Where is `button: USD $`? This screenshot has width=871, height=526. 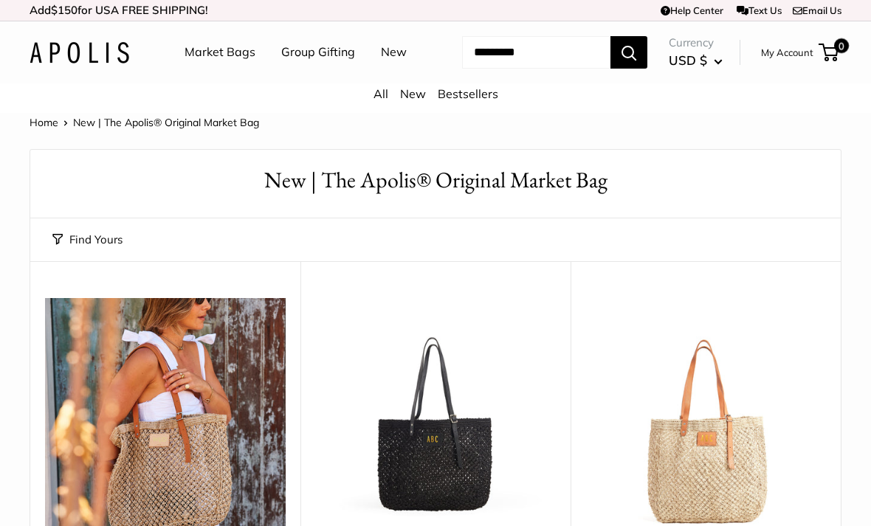 button: USD $ is located at coordinates (695, 61).